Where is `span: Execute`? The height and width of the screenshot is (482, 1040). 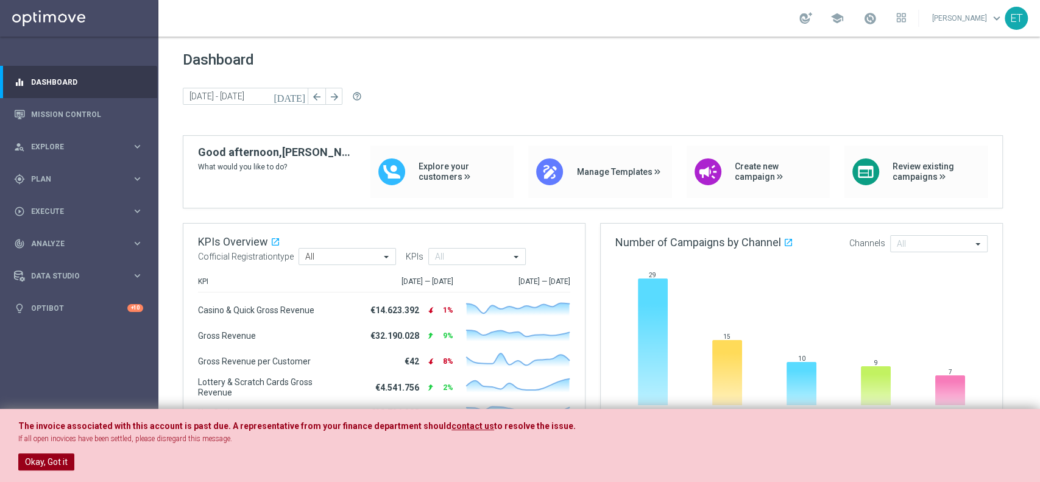 span: Execute is located at coordinates (81, 211).